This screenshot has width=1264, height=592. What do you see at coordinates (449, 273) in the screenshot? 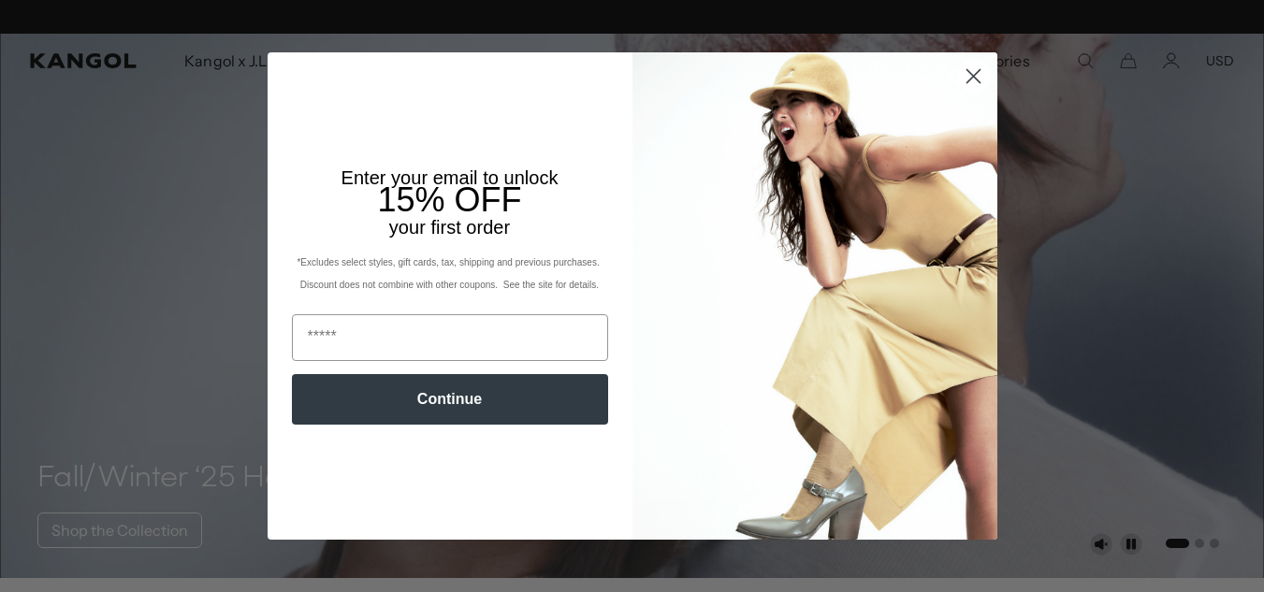
I see `span: *Excludes select styles, gift cards, tax, shipping and previous purchases. Discount does not comb...` at bounding box center [449, 273].